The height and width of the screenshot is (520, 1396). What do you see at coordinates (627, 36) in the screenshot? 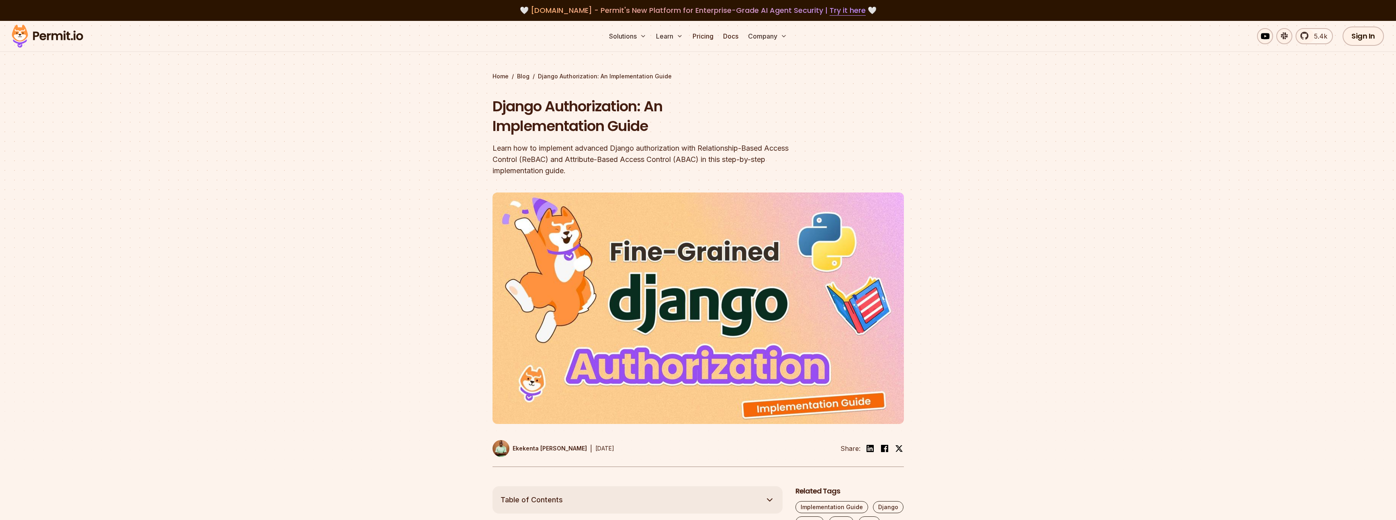
I see `button: Solutions` at bounding box center [627, 36].